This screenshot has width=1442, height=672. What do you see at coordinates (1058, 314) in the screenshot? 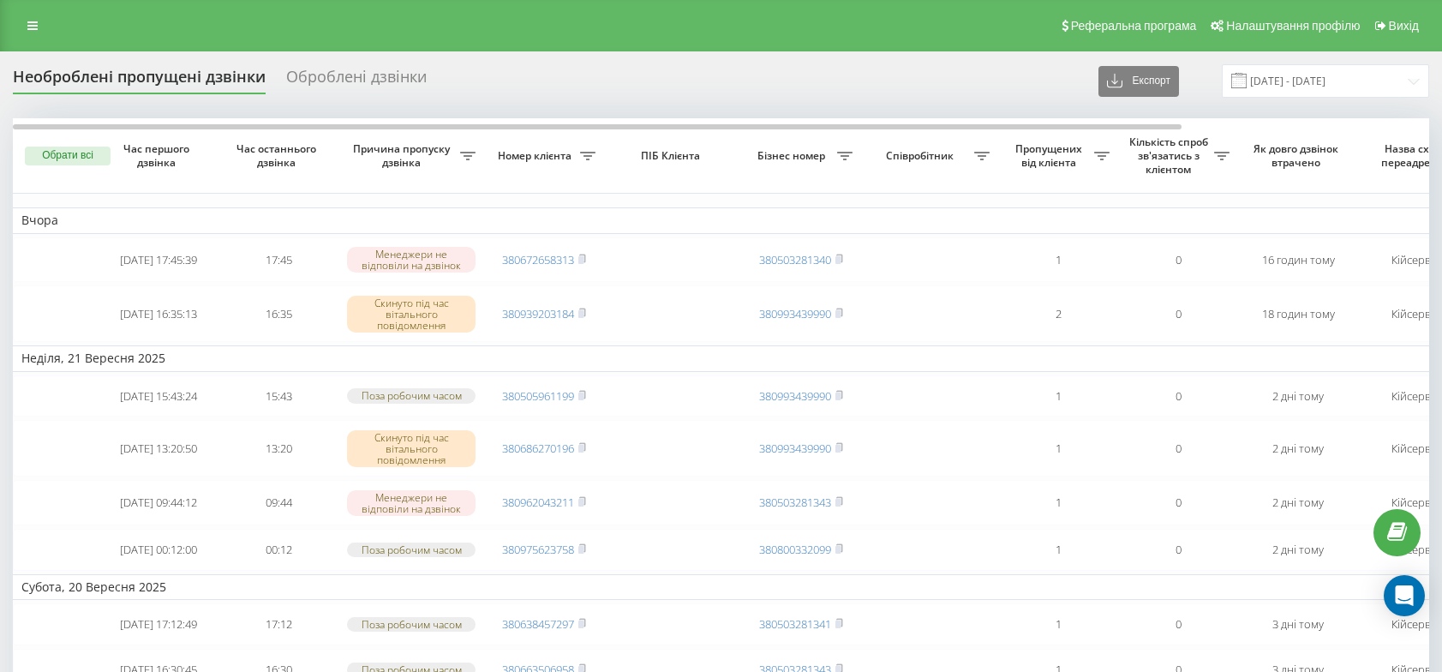
I see `td: 2` at bounding box center [1058, 314].